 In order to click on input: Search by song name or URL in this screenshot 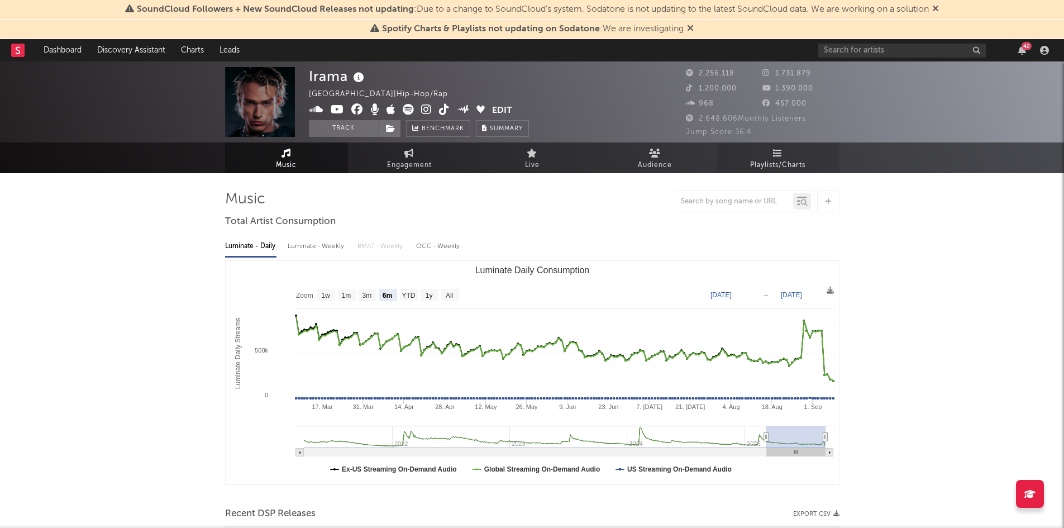, I will do `click(734, 202)`.